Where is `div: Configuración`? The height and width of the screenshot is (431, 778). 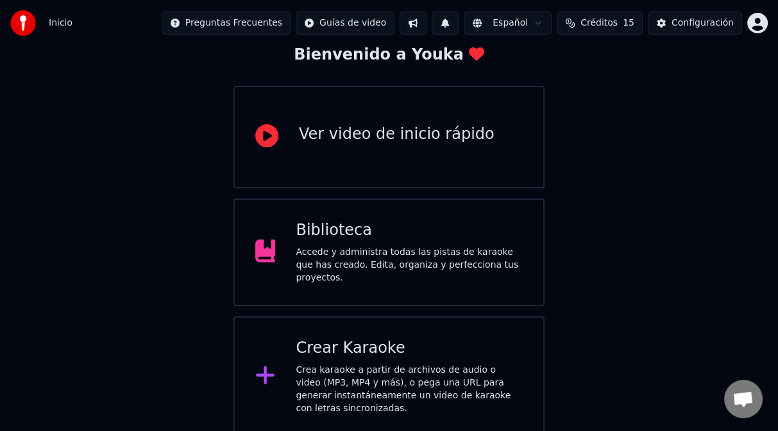 div: Configuración is located at coordinates (702, 23).